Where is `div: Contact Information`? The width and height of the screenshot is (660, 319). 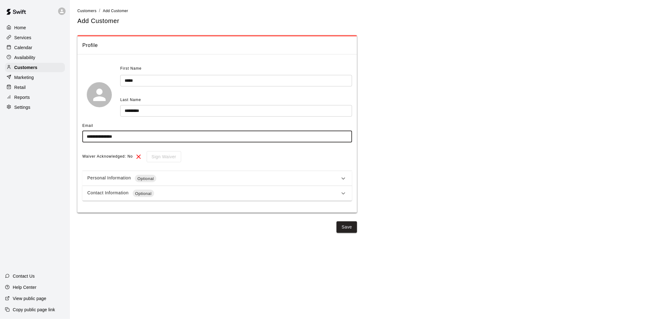 div: Contact Information is located at coordinates (214, 193).